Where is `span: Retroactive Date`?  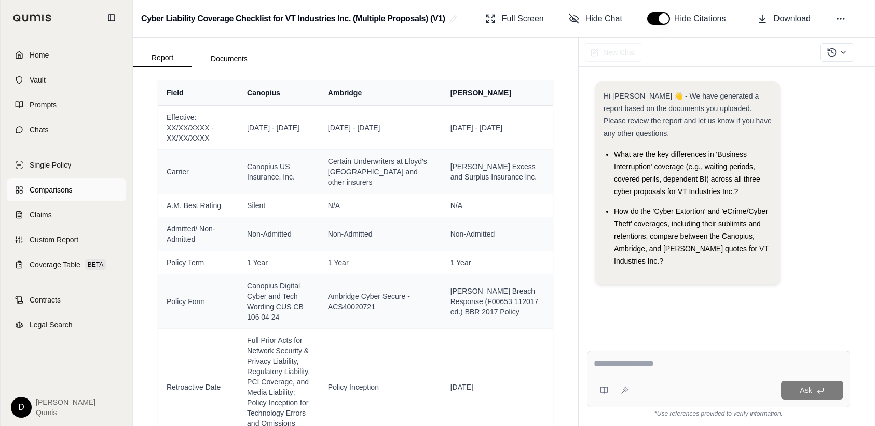 span: Retroactive Date is located at coordinates (198, 387).